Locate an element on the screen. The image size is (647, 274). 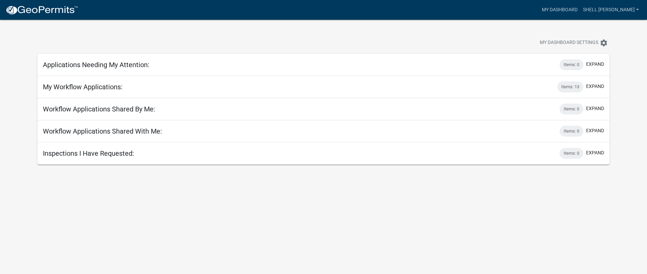
span: My Dashboard Settings is located at coordinates (569, 43).